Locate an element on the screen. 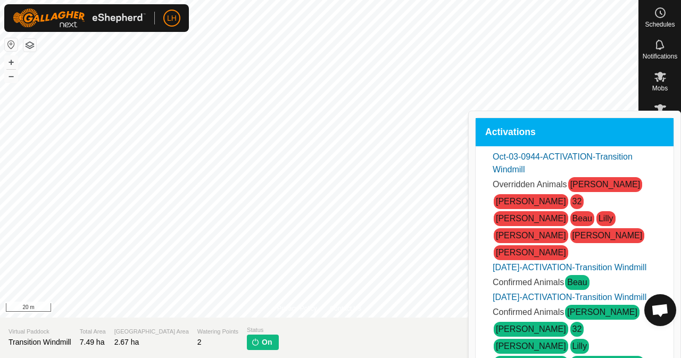 The height and width of the screenshot is (358, 681). a: Privacy Policy is located at coordinates (297, 308).